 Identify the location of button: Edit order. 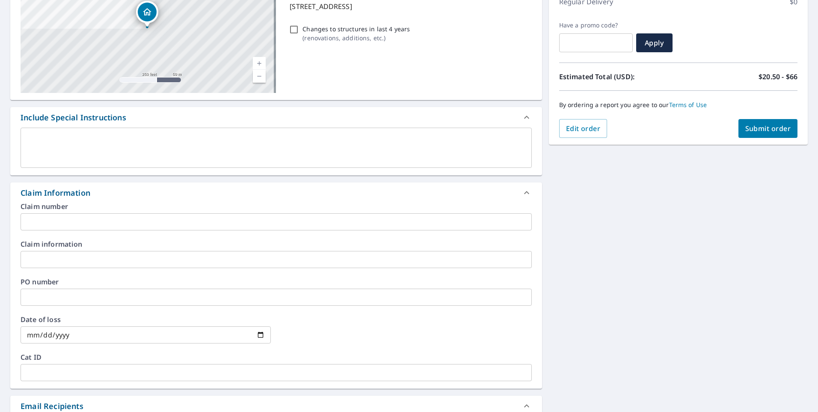
(583, 128).